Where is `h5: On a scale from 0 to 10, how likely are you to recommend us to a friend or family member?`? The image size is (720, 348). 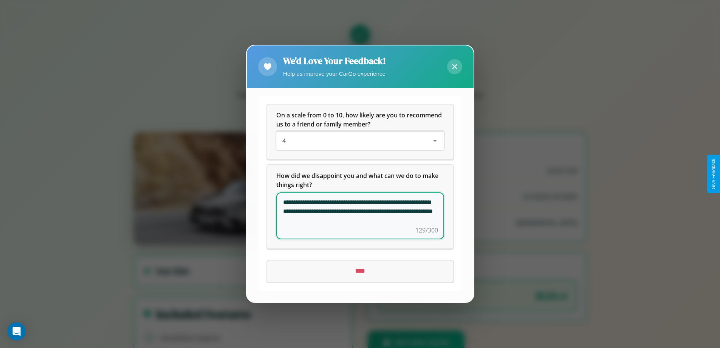
h5: On a scale from 0 to 10, how likely are you to recommend us to a friend or family member? is located at coordinates (360, 120).